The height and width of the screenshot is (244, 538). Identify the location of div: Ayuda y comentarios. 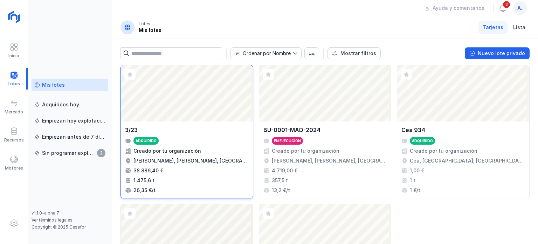
(459, 8).